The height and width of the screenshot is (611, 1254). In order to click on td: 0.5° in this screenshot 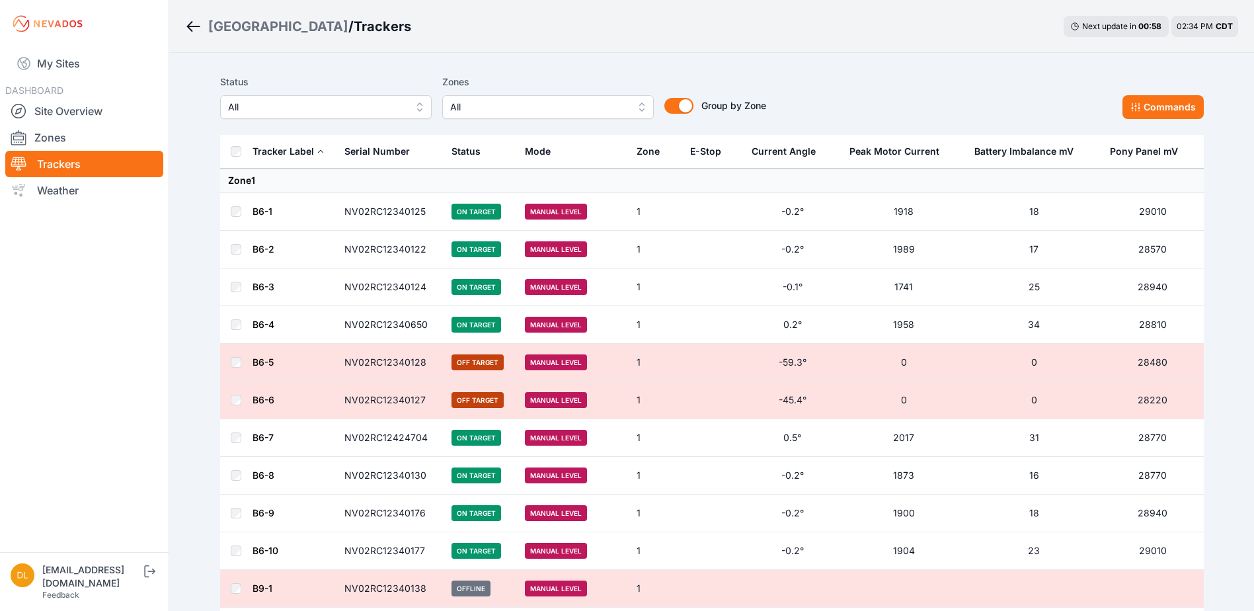, I will do `click(792, 438)`.